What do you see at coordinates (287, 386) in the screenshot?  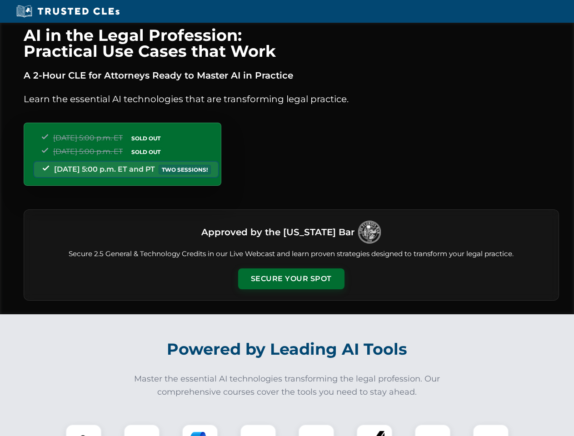 I see `p: Master the essential AI technologies transforming the legal profession. Our comprehensive courses...` at bounding box center [287, 386].